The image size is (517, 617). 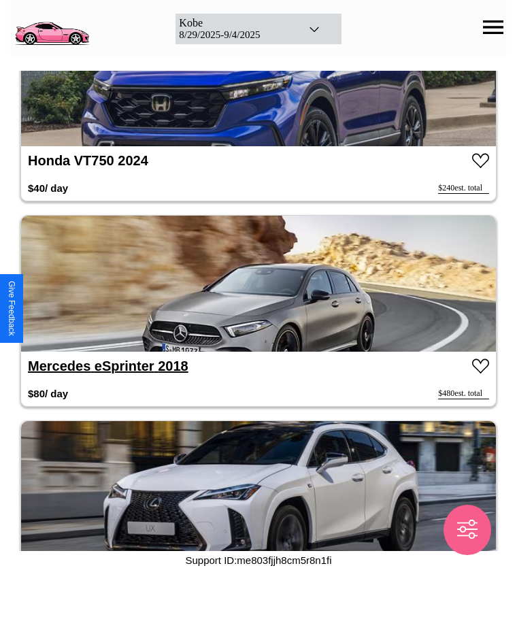 What do you see at coordinates (108, 366) in the screenshot?
I see `a: Mercedes eSprinter 2018` at bounding box center [108, 366].